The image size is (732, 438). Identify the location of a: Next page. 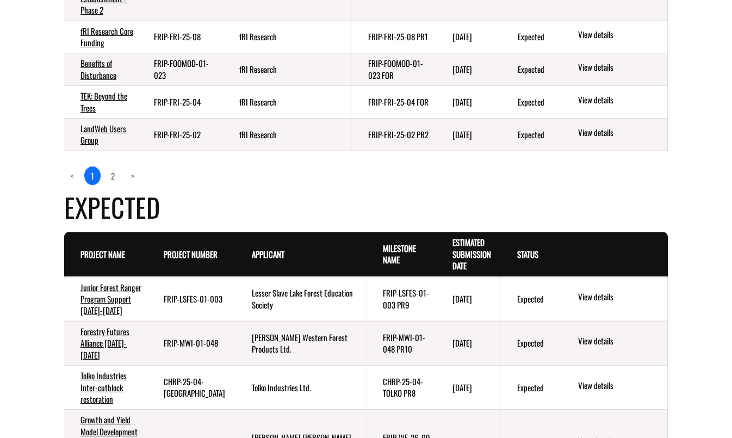
(133, 176).